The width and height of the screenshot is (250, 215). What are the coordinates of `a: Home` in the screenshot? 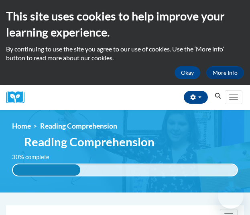 It's located at (21, 126).